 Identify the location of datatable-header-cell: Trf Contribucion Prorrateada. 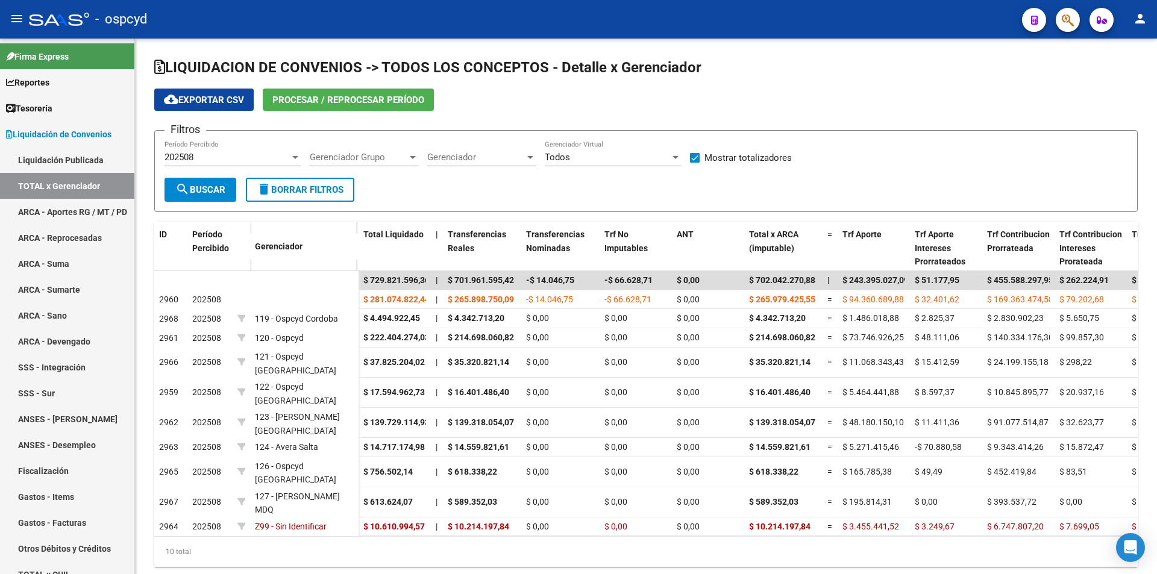
(1018, 248).